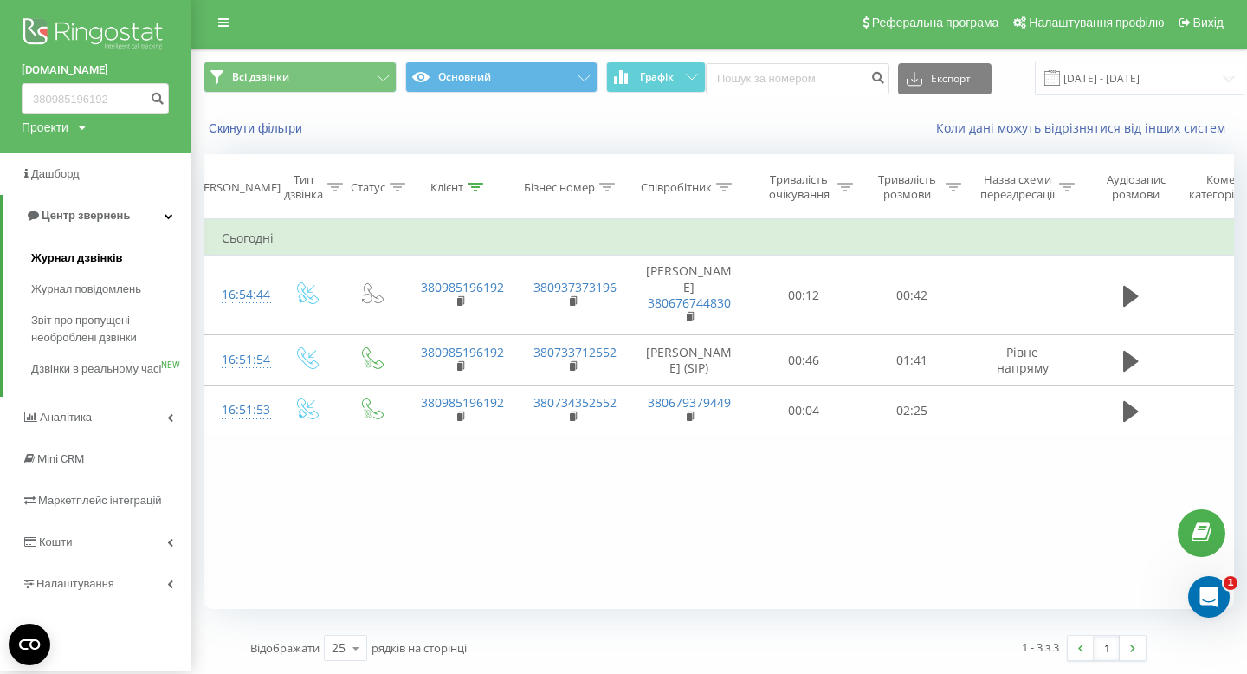 The width and height of the screenshot is (1247, 674). What do you see at coordinates (86, 289) in the screenshot?
I see `span: Журнал повідомлень` at bounding box center [86, 289].